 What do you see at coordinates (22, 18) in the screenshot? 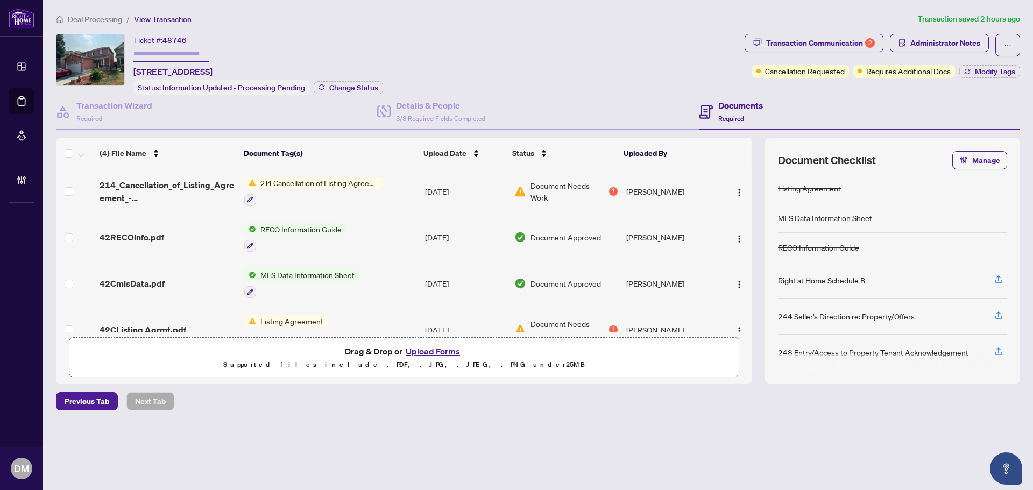
I see `img: logo` at bounding box center [22, 18].